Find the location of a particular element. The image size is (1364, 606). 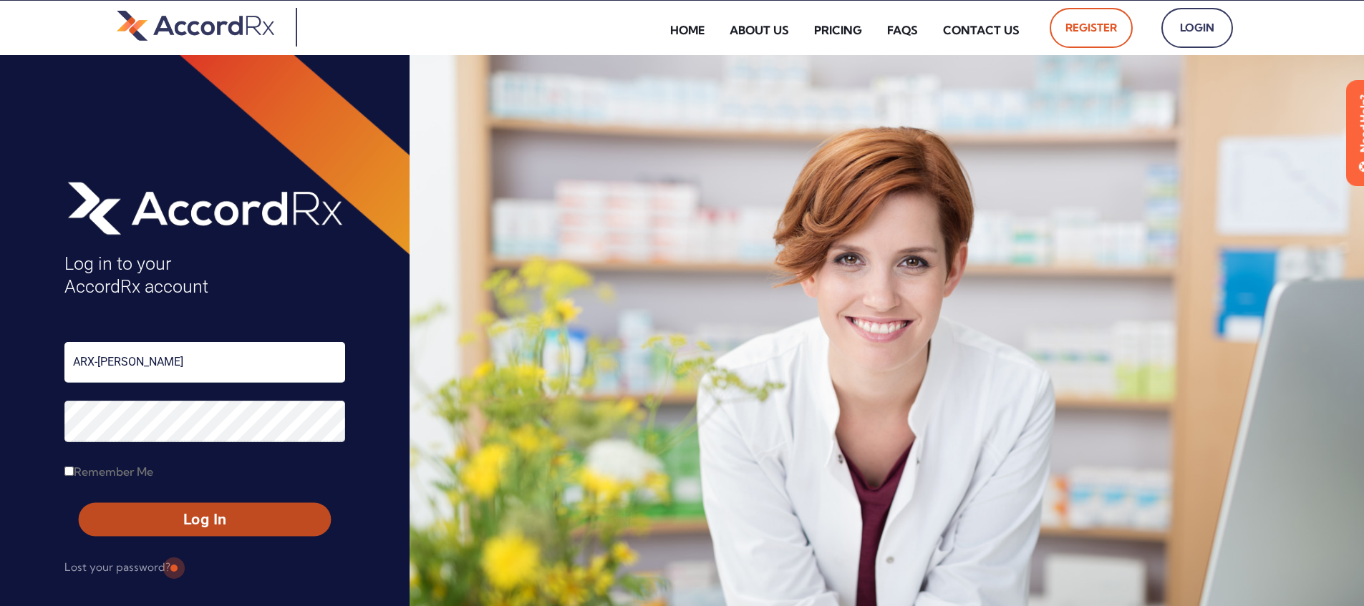

span: Register is located at coordinates (1091, 28).